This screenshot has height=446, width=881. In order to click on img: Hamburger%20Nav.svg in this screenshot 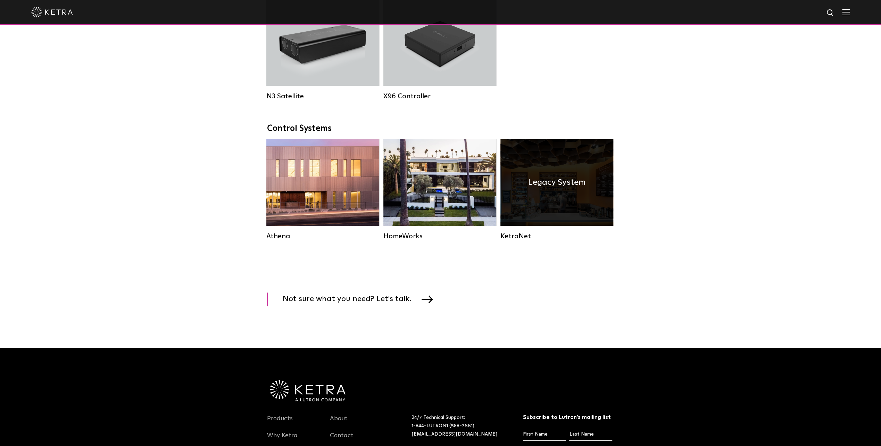, I will do `click(846, 12)`.